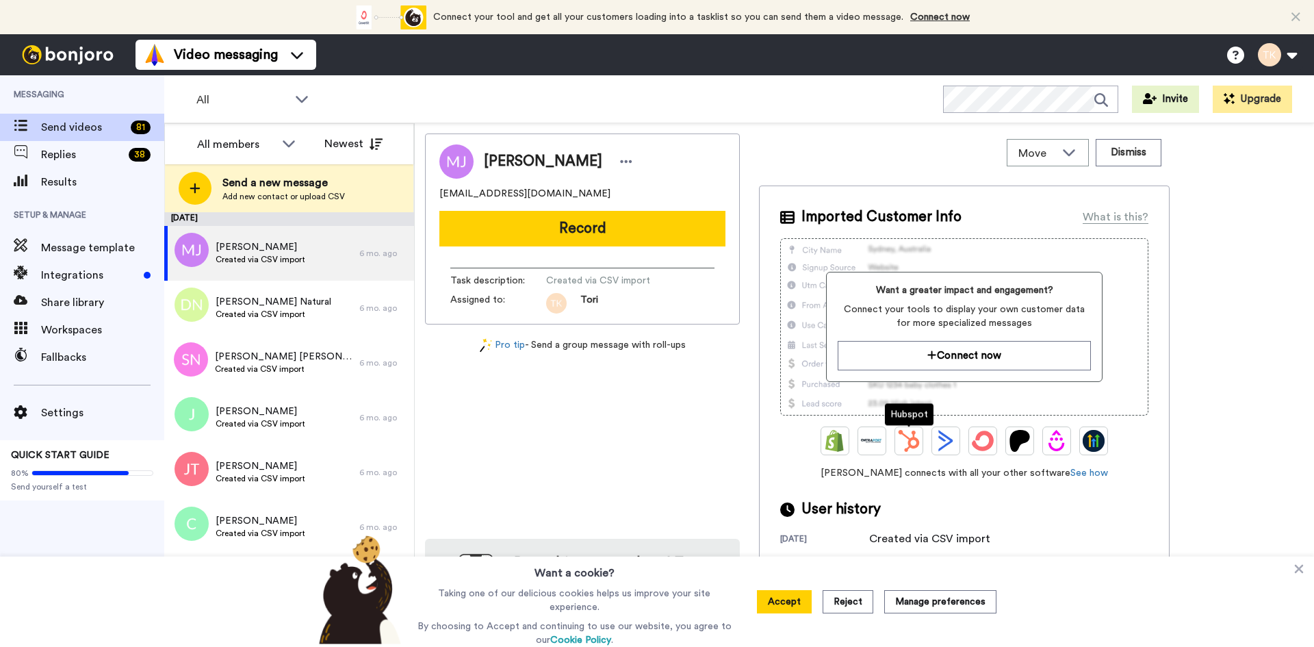 Image resolution: width=1314 pixels, height=647 pixels. I want to click on img: bj-logo-header-white.svg, so click(68, 55).